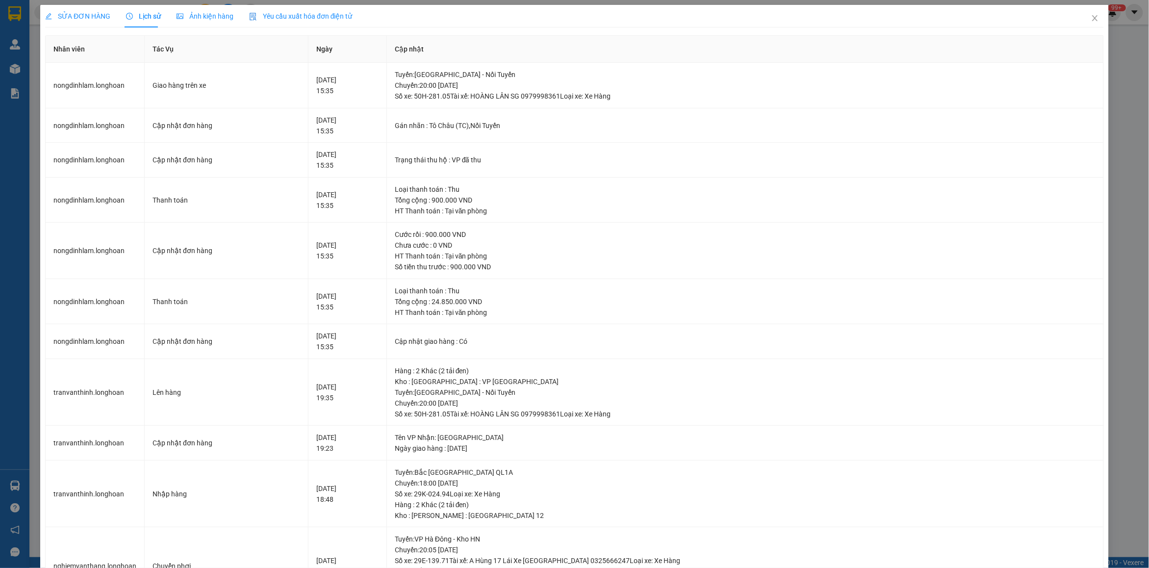 Image resolution: width=1149 pixels, height=568 pixels. What do you see at coordinates (78, 16) in the screenshot?
I see `span: SỬA ĐƠN HÀNG` at bounding box center [78, 16].